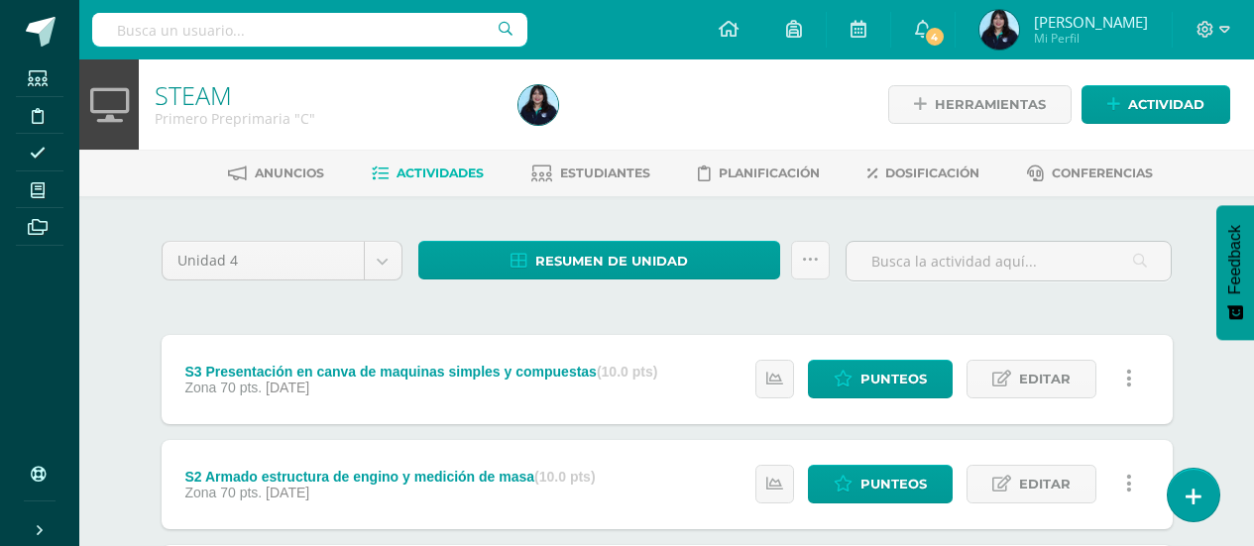 The height and width of the screenshot is (546, 1254). Describe the element at coordinates (290, 173) in the screenshot. I see `span: Anuncios` at that location.